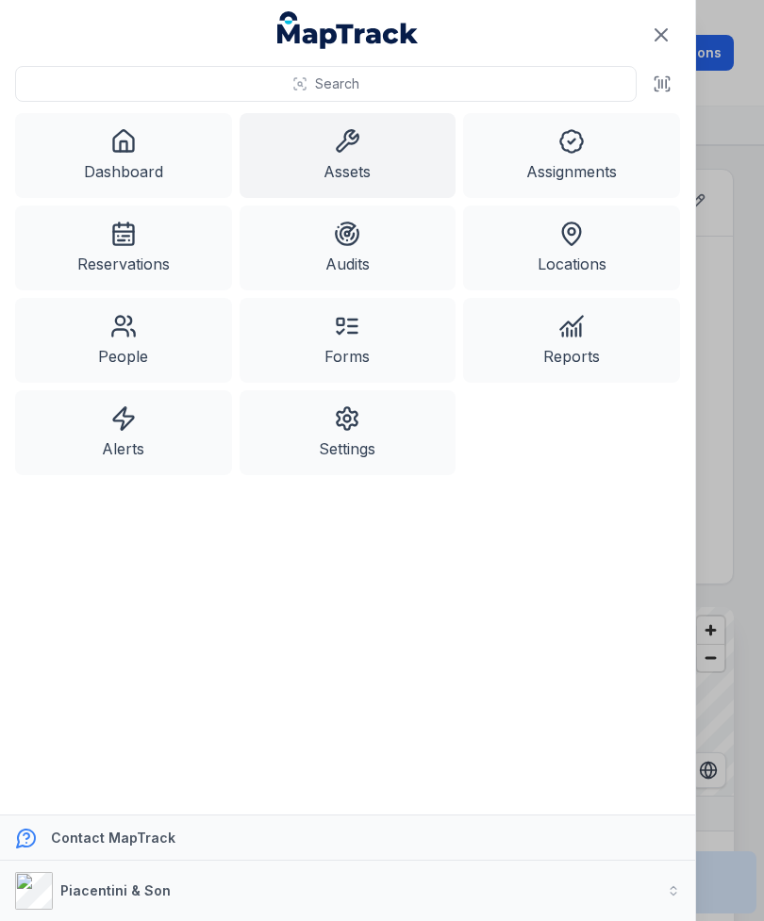 The image size is (764, 921). Describe the element at coordinates (113, 837) in the screenshot. I see `strong: Contact MapTrack` at that location.